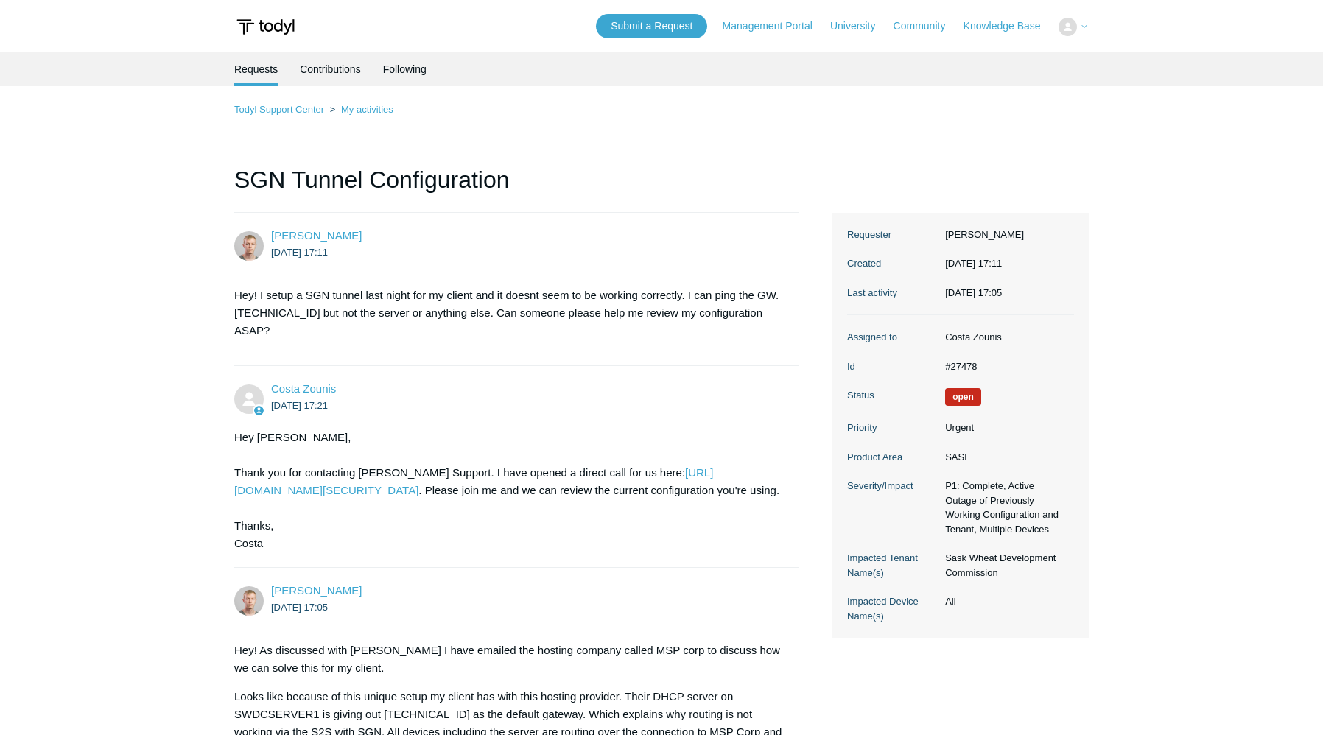  I want to click on dd: Urgent, so click(1006, 428).